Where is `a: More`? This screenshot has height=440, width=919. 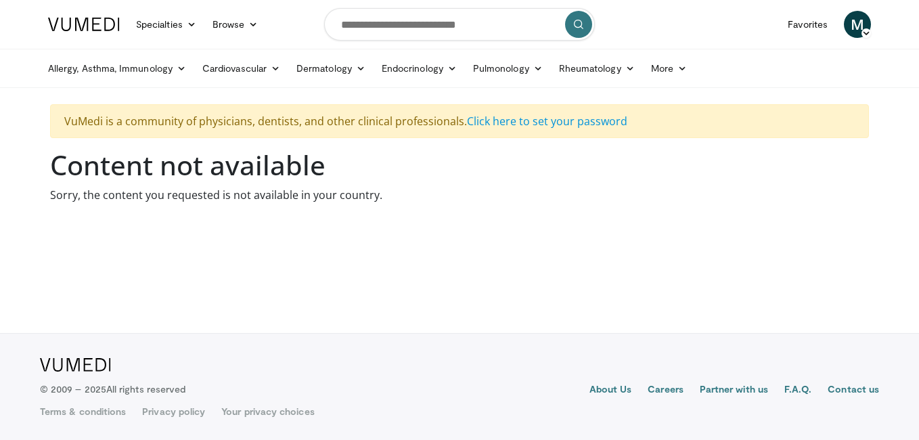 a: More is located at coordinates (668, 68).